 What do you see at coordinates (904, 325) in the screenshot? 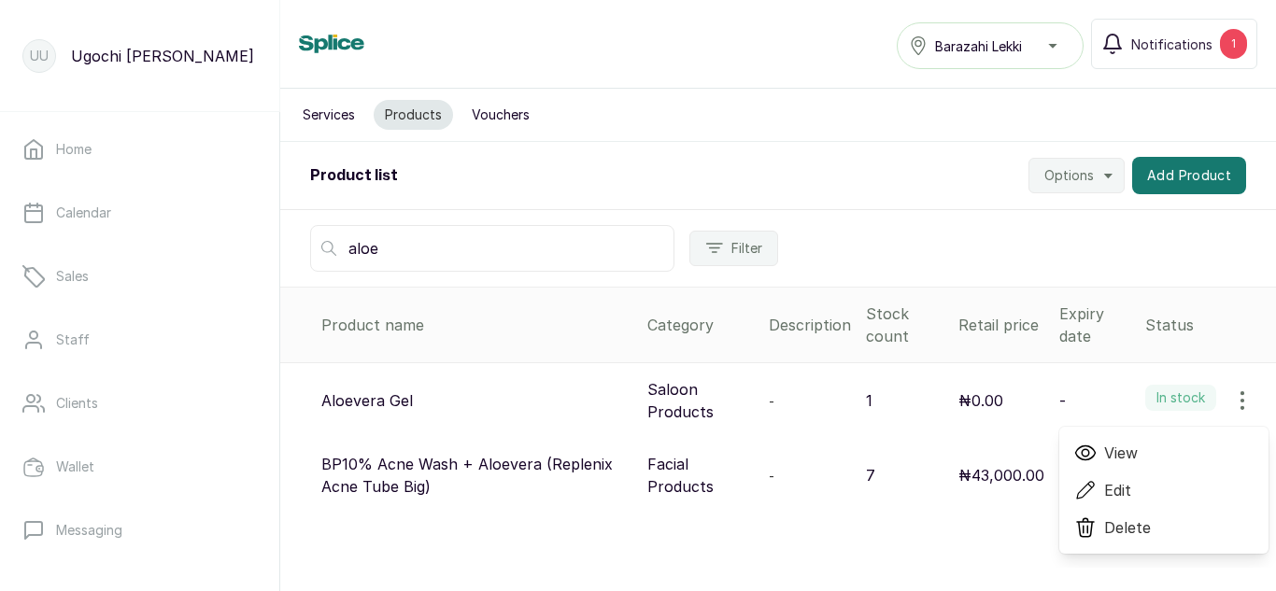
I see `div: Stock count` at bounding box center [904, 325].